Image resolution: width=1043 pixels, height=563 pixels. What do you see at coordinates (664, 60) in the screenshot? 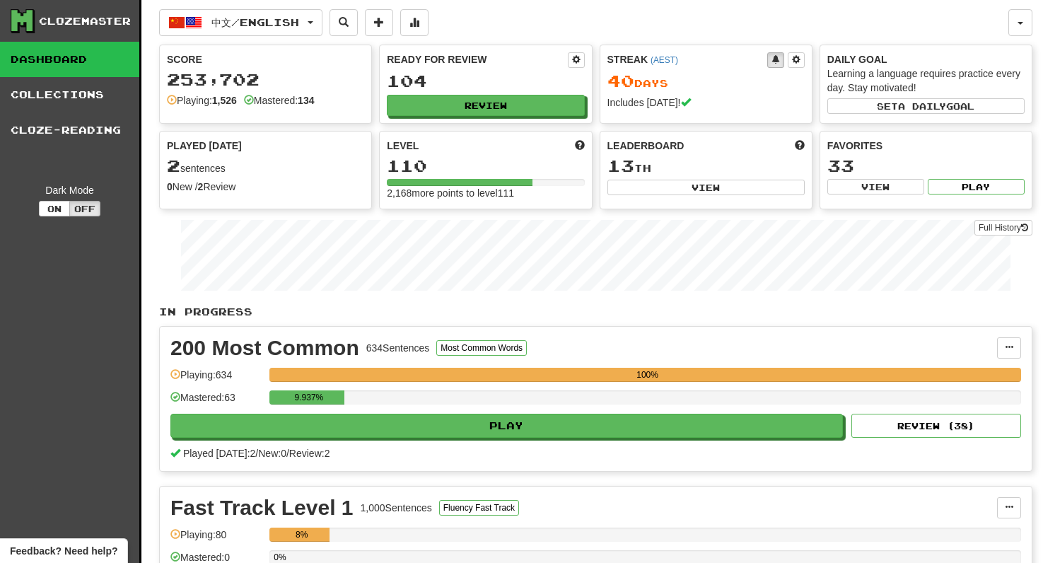
I see `a: (AEST)` at bounding box center [664, 60].